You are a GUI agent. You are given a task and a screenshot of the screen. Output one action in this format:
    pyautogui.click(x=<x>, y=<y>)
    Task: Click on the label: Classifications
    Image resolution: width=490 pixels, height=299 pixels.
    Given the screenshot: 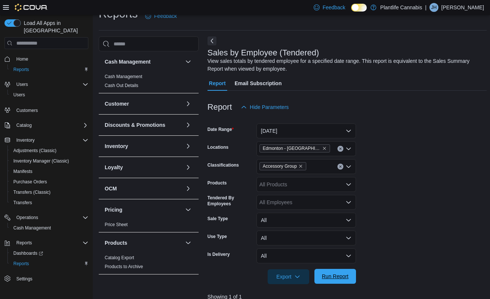 What is the action you would take?
    pyautogui.click(x=223, y=165)
    